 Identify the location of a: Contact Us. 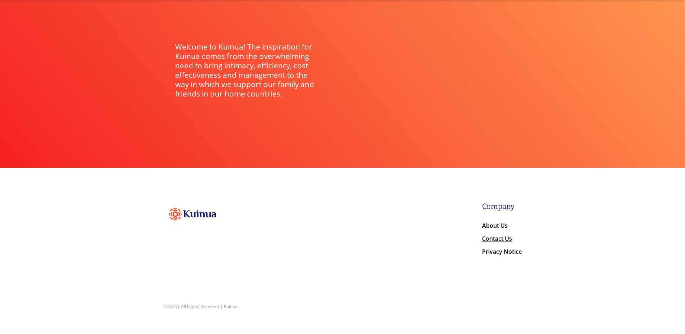
(497, 239).